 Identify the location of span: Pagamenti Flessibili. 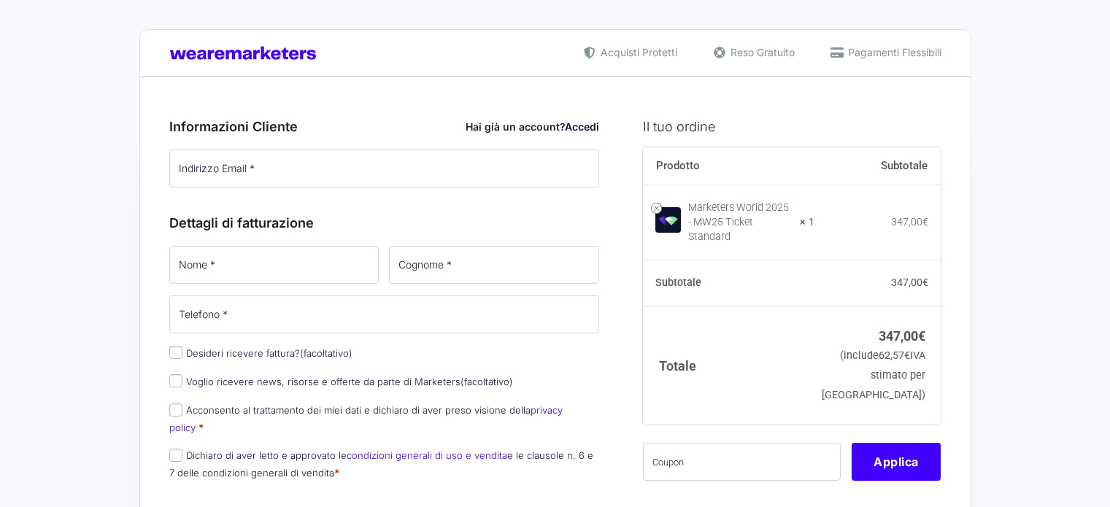
(892, 52).